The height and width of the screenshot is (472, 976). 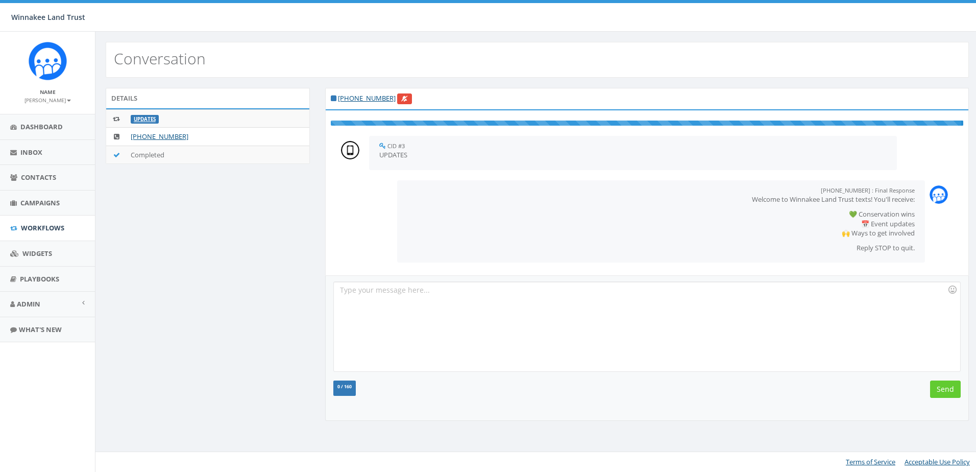 I want to click on span: Widgets, so click(x=37, y=253).